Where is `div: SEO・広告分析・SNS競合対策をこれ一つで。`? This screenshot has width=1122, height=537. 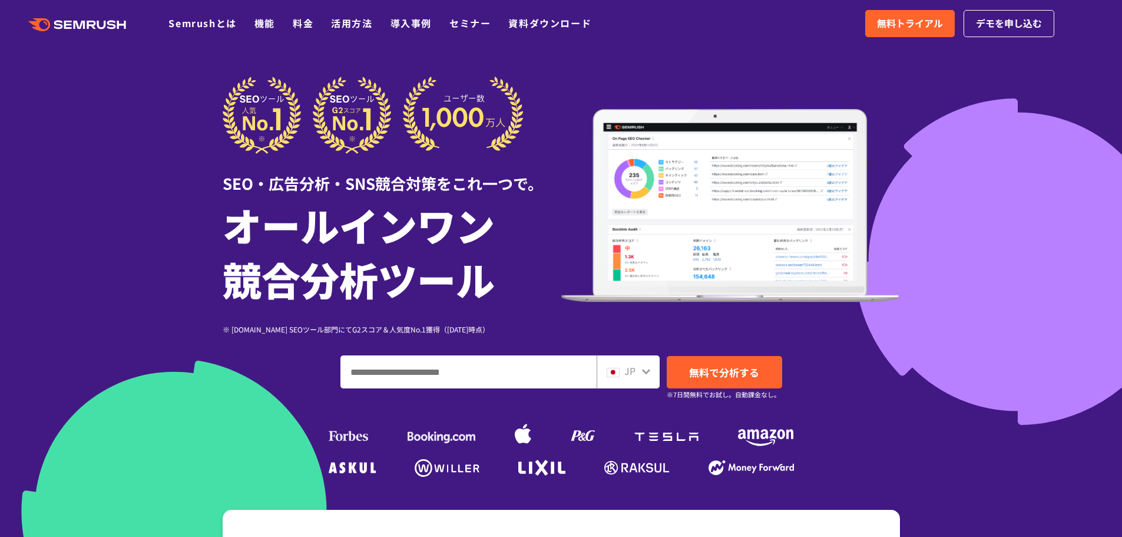
div: SEO・広告分析・SNS競合対策をこれ一つで。 is located at coordinates (392, 174).